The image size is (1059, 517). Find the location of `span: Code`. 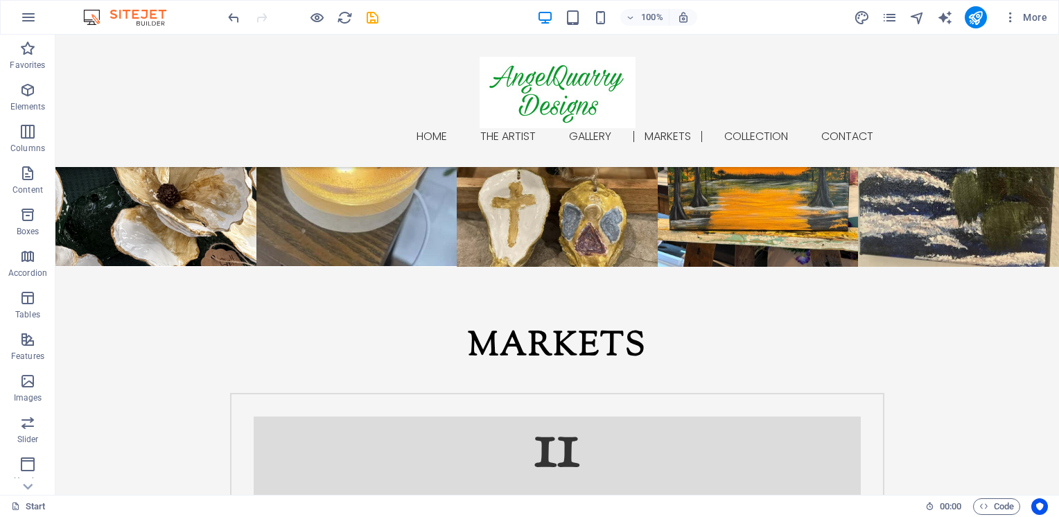

span: Code is located at coordinates (997, 507).